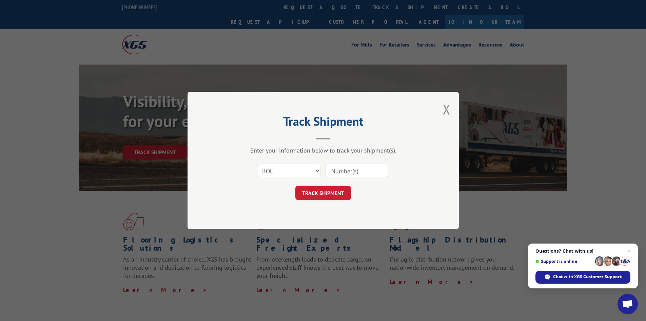 The width and height of the screenshot is (646, 321). What do you see at coordinates (447, 109) in the screenshot?
I see `button: Close modal` at bounding box center [447, 109].